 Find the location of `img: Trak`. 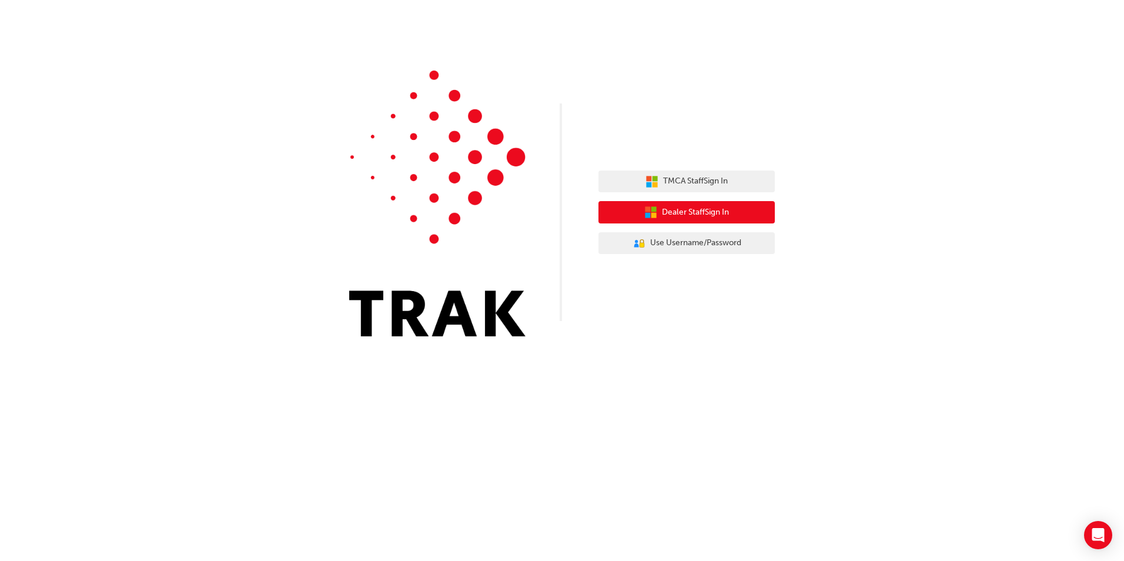

img: Trak is located at coordinates (437, 203).